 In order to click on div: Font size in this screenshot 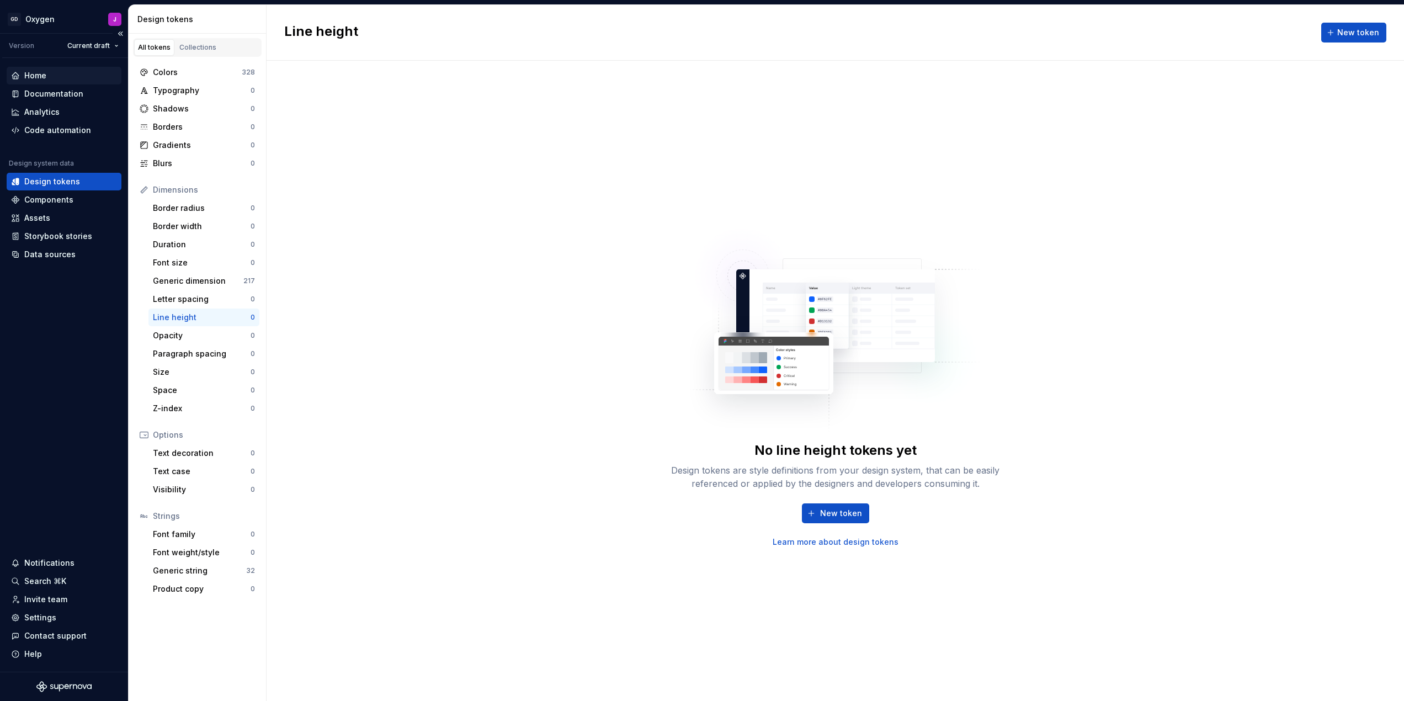, I will do `click(201, 263)`.